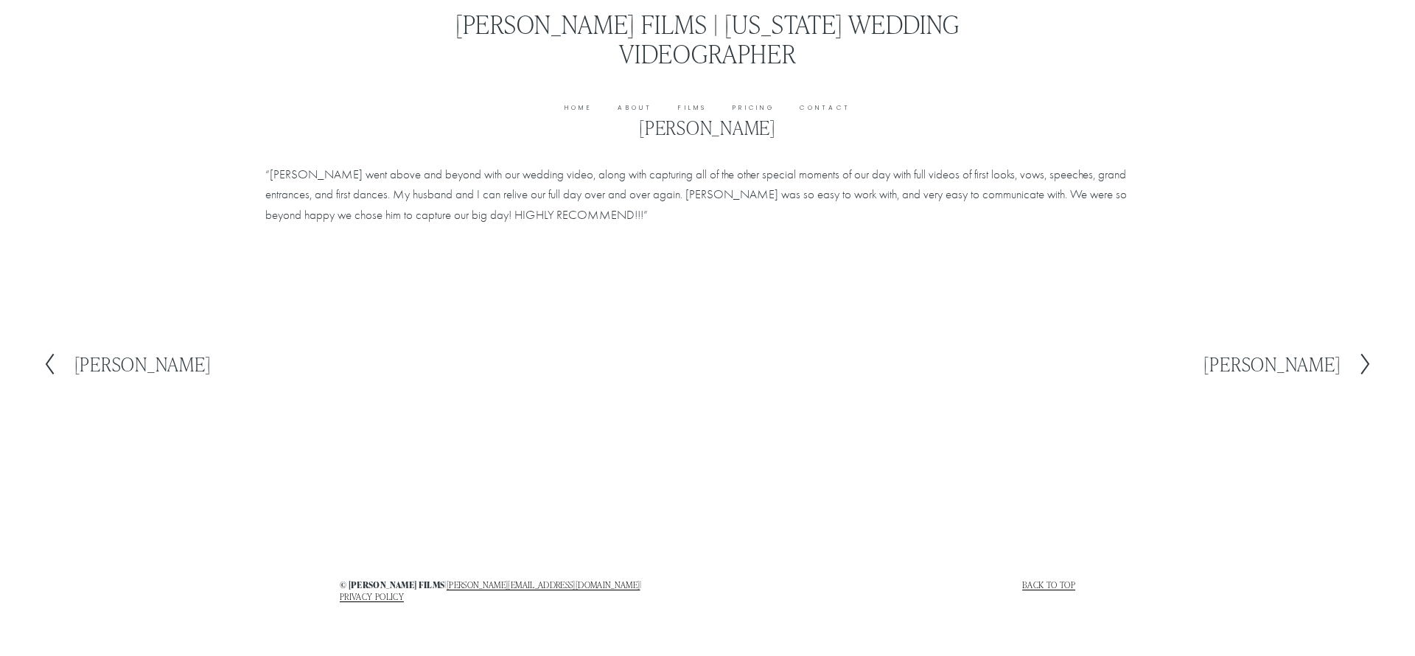  Describe the element at coordinates (371, 596) in the screenshot. I see `a: PRIVACY POLICY` at that location.